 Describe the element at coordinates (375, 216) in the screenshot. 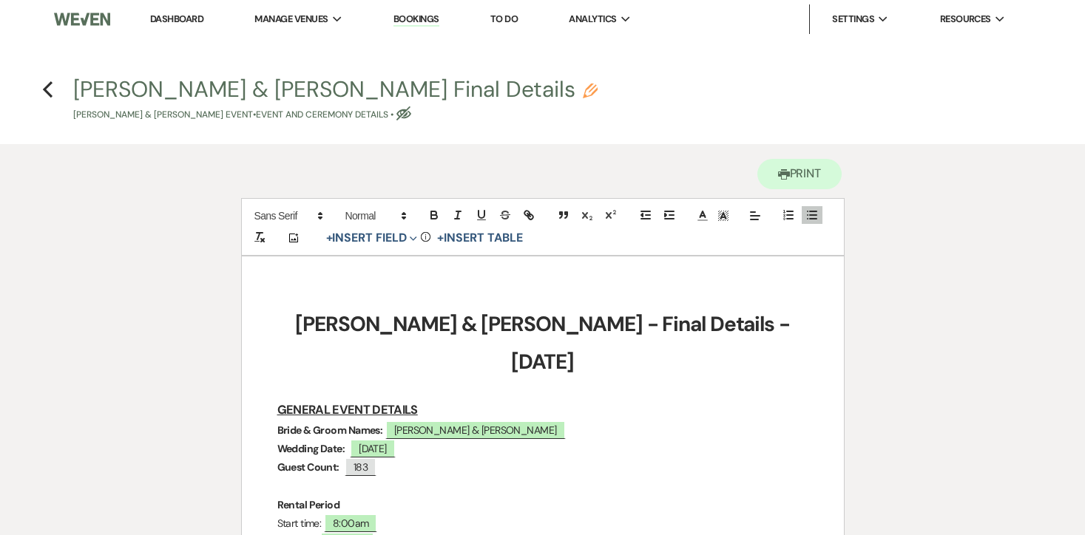

I see `span: Header Formats` at that location.